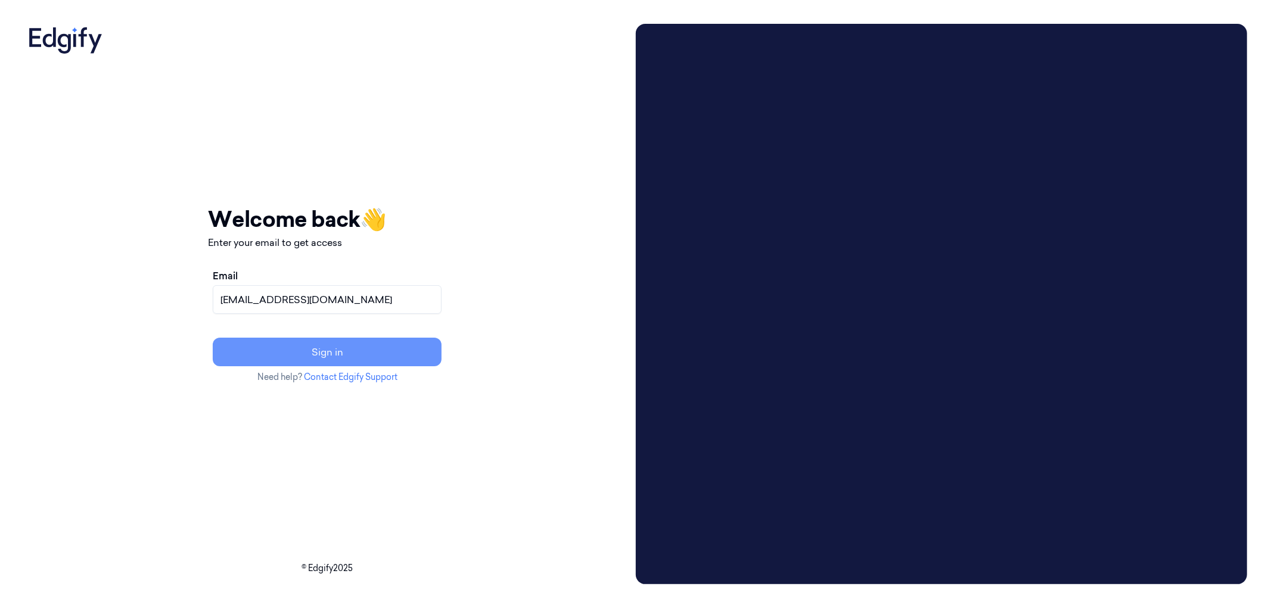 This screenshot has width=1271, height=608. I want to click on button: Sign in, so click(327, 352).